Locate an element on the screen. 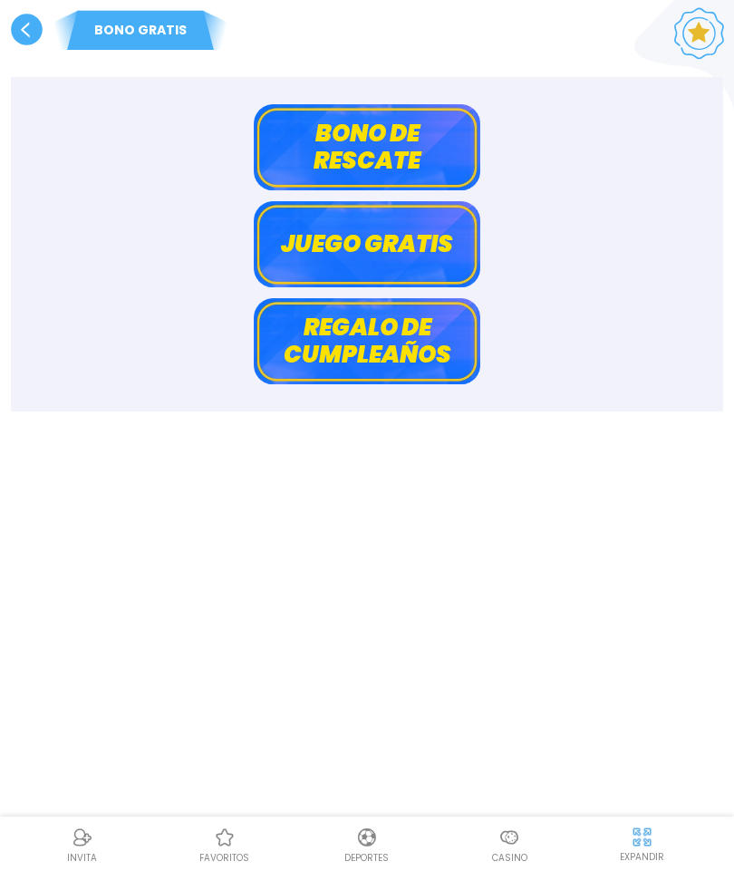 The image size is (734, 871). p: Deportes is located at coordinates (366, 858).